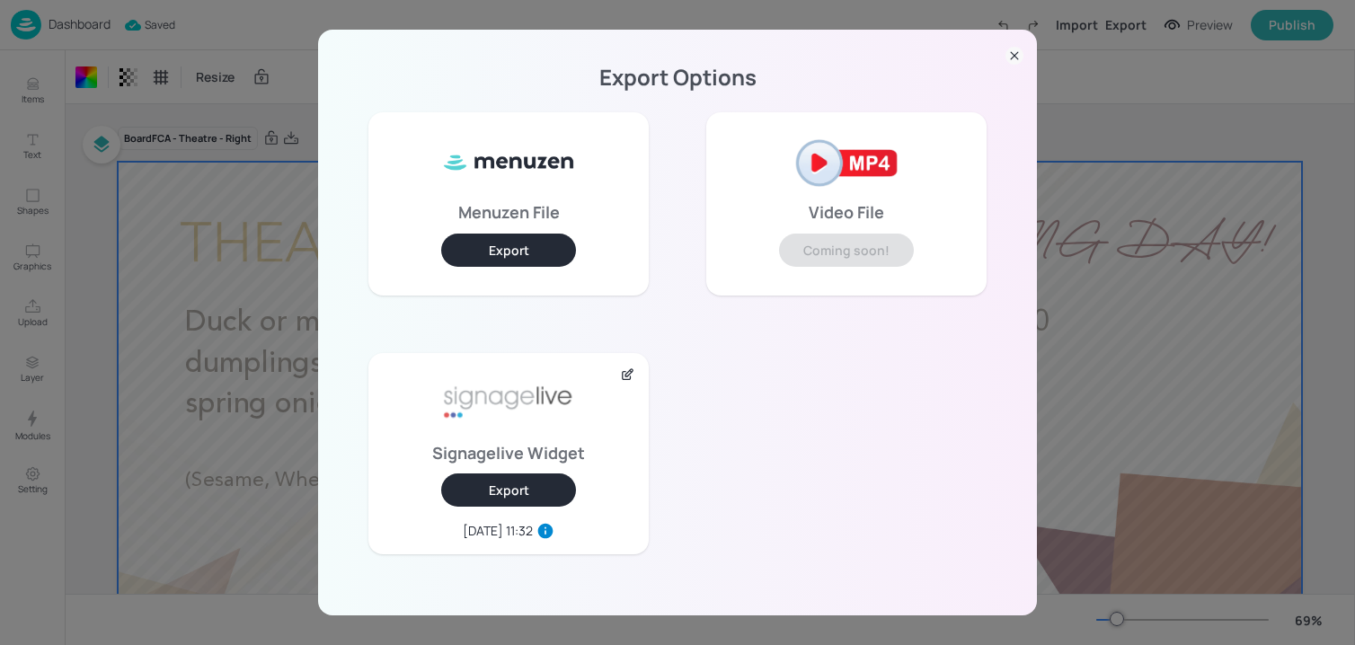  What do you see at coordinates (847, 163) in the screenshot?
I see `img: mp4-2af2121e.png` at bounding box center [847, 163].